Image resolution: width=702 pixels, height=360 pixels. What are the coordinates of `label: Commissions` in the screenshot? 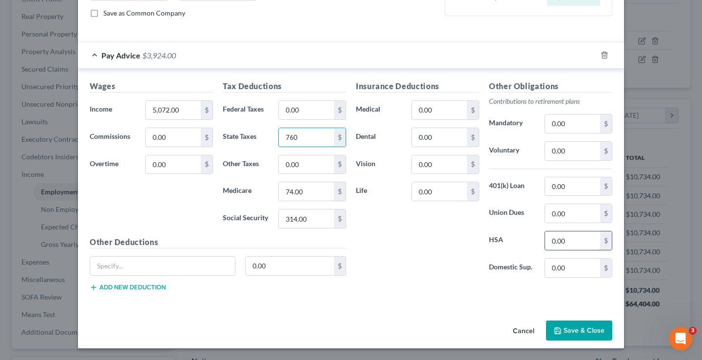 It's located at (113, 137).